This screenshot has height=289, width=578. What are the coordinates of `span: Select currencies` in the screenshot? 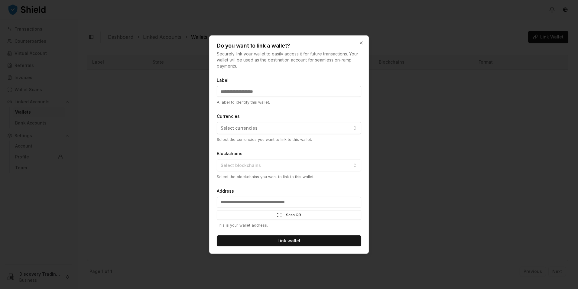 It's located at (239, 128).